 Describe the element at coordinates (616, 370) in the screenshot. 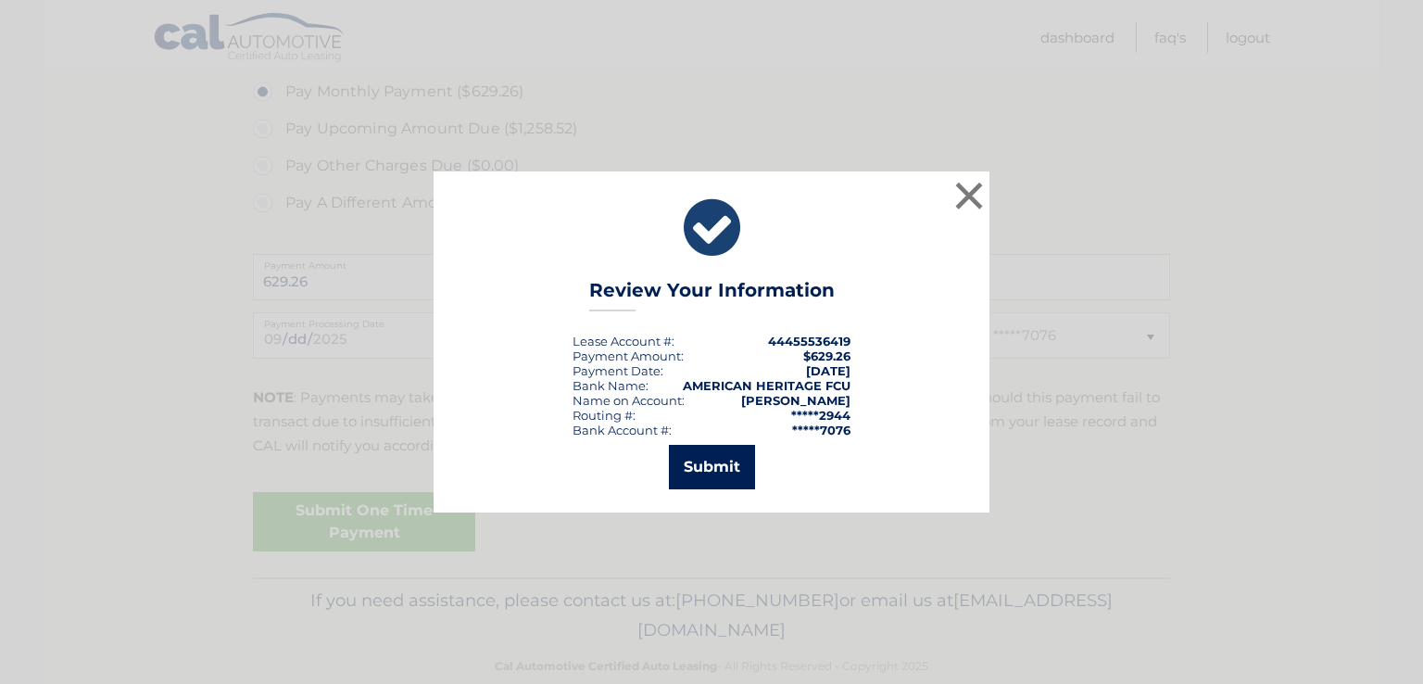

I see `span: Payment Date` at that location.